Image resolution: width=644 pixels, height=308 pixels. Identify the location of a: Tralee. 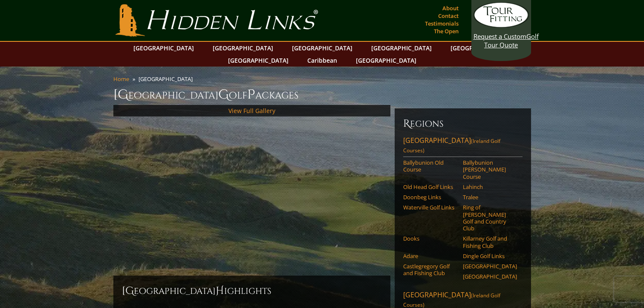
(490, 197).